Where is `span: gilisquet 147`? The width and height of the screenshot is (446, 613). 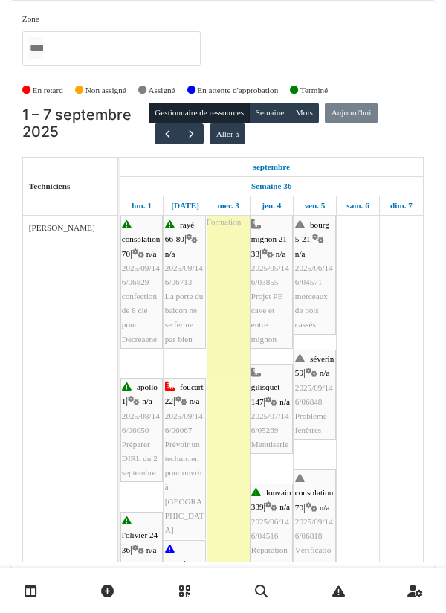 span: gilisquet 147 is located at coordinates (266, 394).